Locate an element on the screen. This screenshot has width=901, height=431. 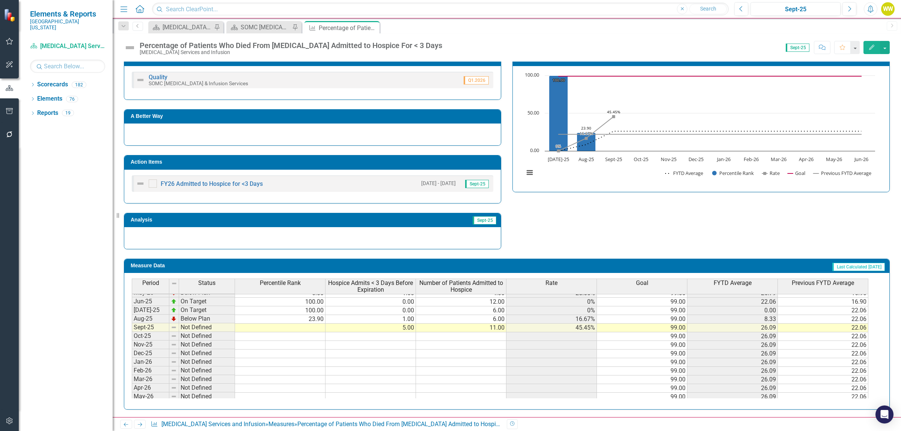
a: Elements is located at coordinates (50, 99).